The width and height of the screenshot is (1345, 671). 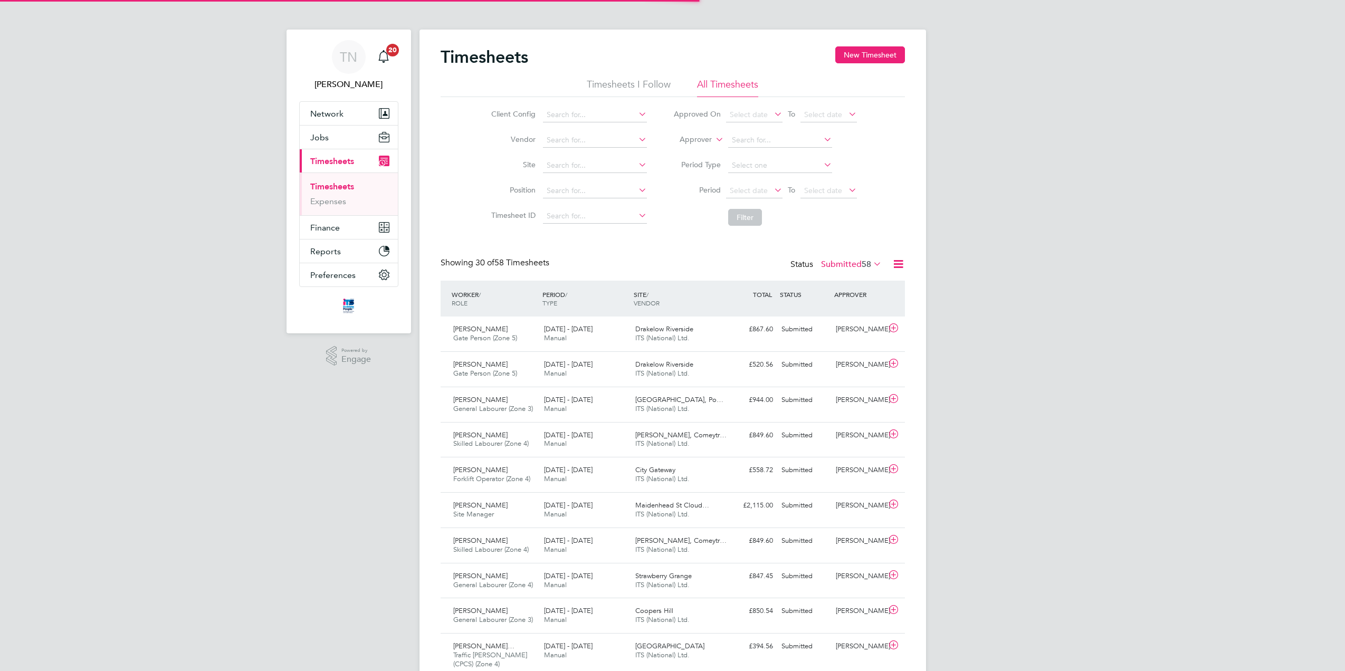 What do you see at coordinates (492, 479) in the screenshot?
I see `span: Forklift Operator (Zone 4)` at bounding box center [492, 479].